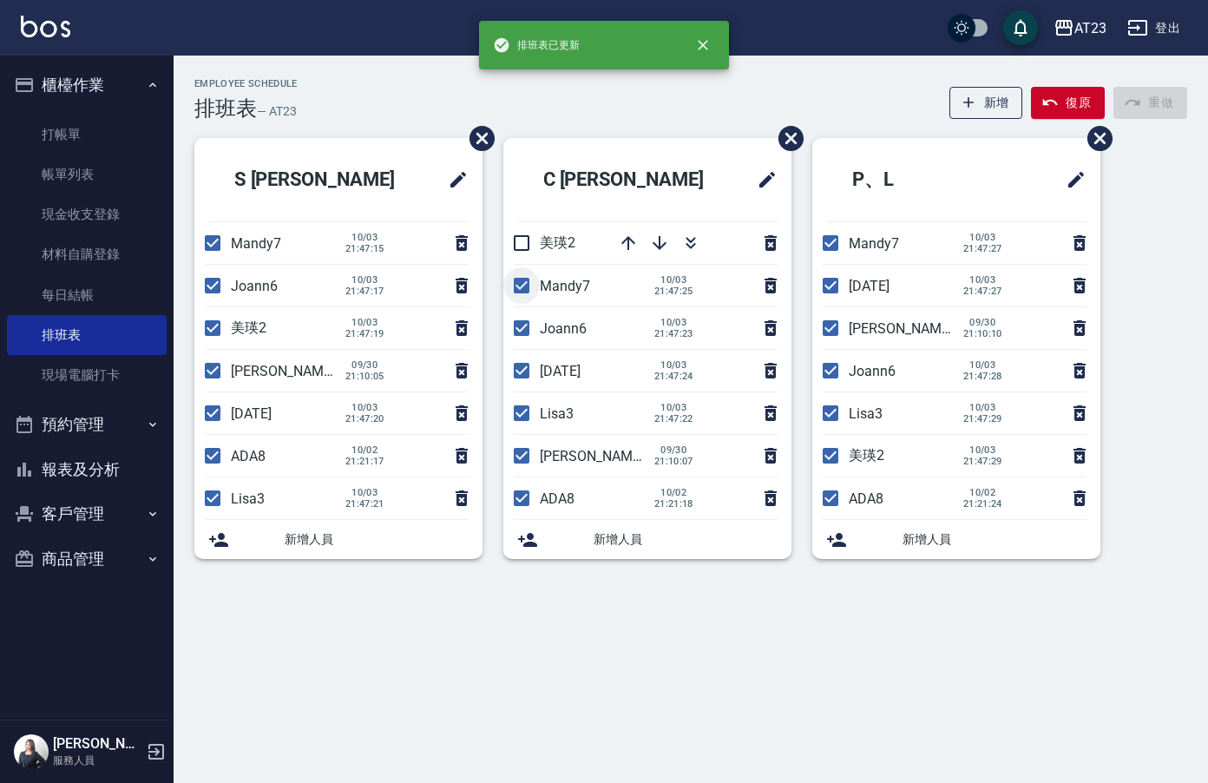  Describe the element at coordinates (87, 514) in the screenshot. I see `button: 客戶管理` at that location.